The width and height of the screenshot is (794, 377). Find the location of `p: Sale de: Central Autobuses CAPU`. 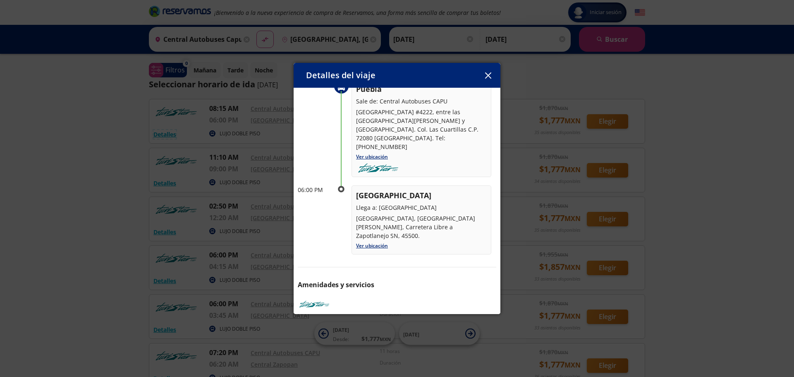

p: Sale de: Central Autobuses CAPU is located at coordinates (421, 101).